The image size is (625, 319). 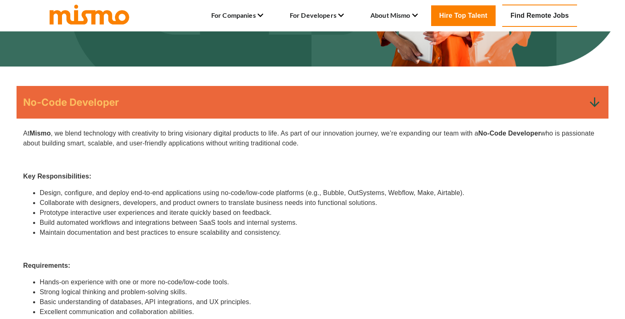 I want to click on li: For Developers, so click(x=316, y=16).